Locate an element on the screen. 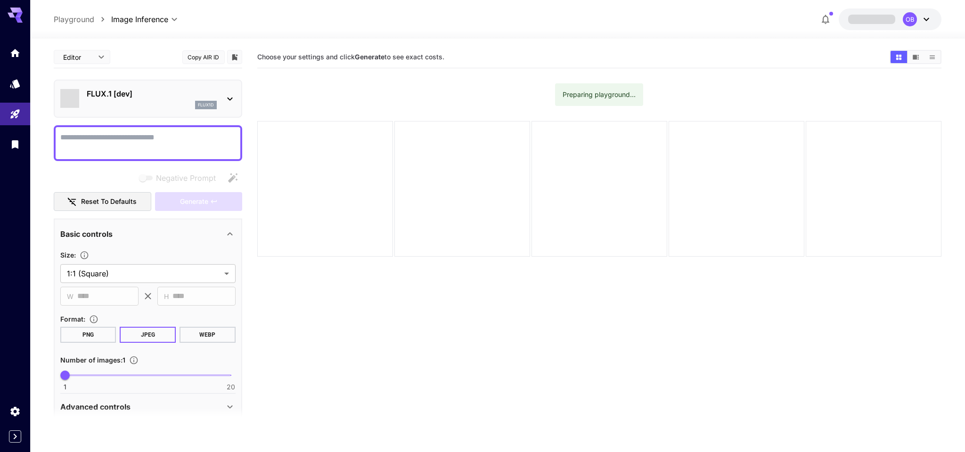 The width and height of the screenshot is (965, 452). span: W is located at coordinates (70, 296).